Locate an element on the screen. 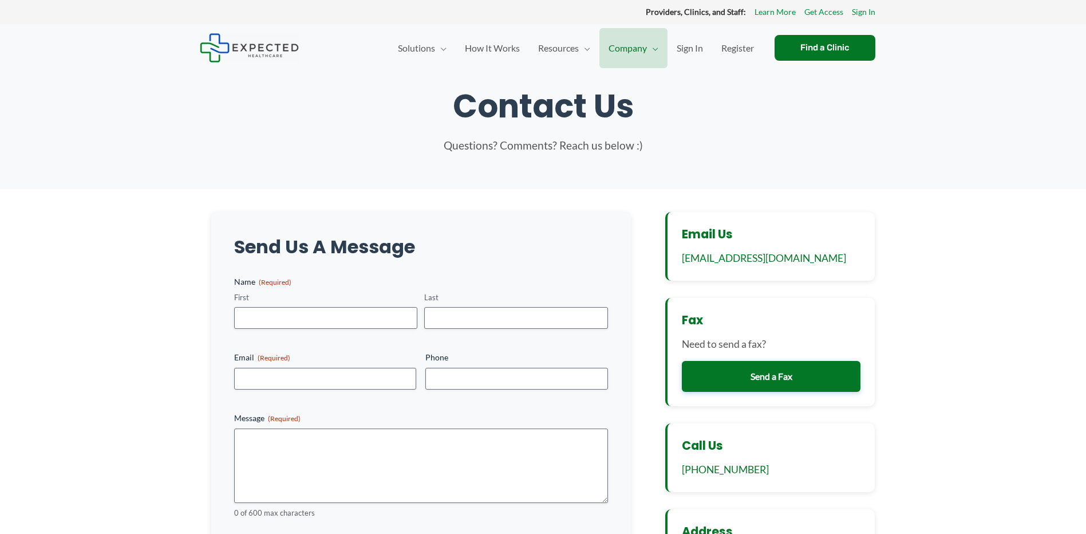  h3: Fax is located at coordinates (771, 319).